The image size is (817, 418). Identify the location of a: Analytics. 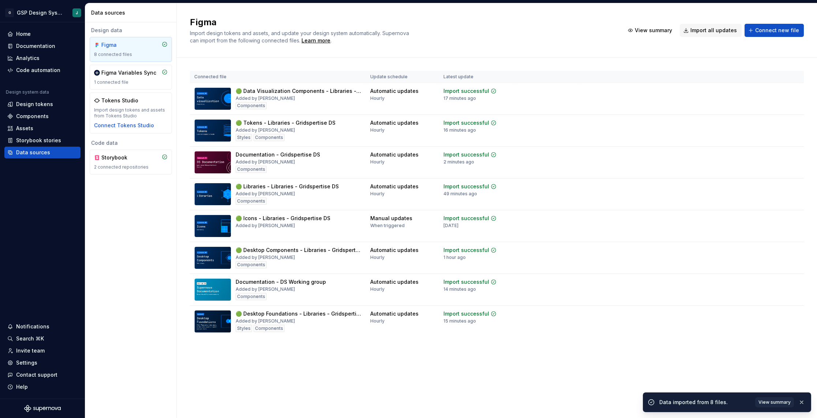
(42, 58).